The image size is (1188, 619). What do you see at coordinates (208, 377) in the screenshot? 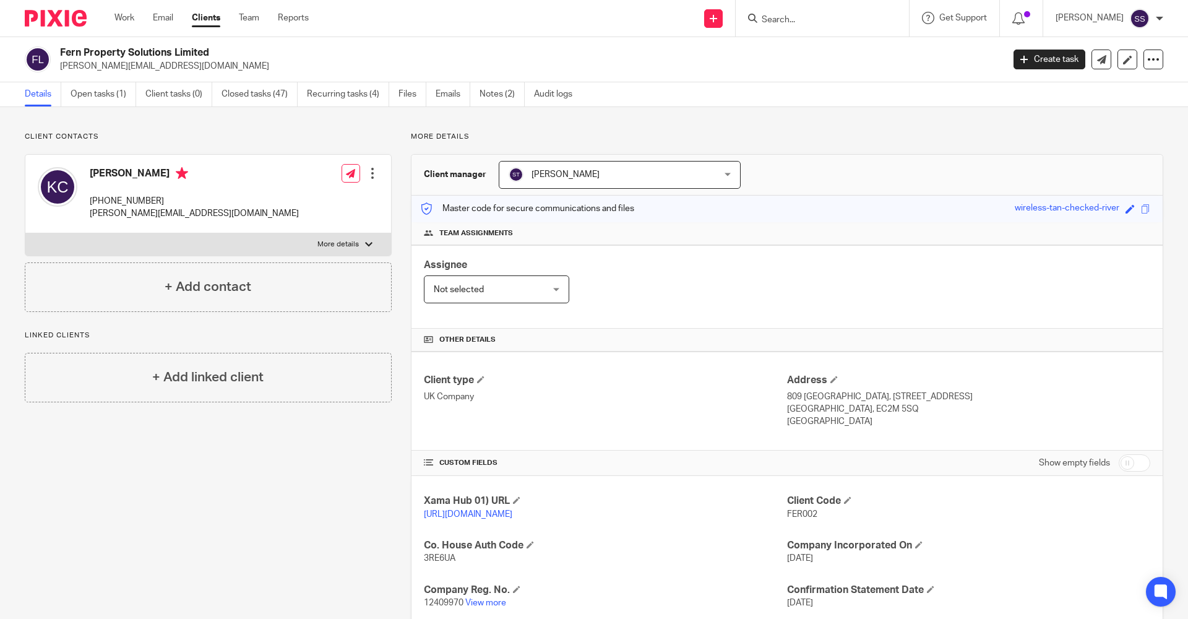
I see `h4: + Add linked client` at bounding box center [208, 377].